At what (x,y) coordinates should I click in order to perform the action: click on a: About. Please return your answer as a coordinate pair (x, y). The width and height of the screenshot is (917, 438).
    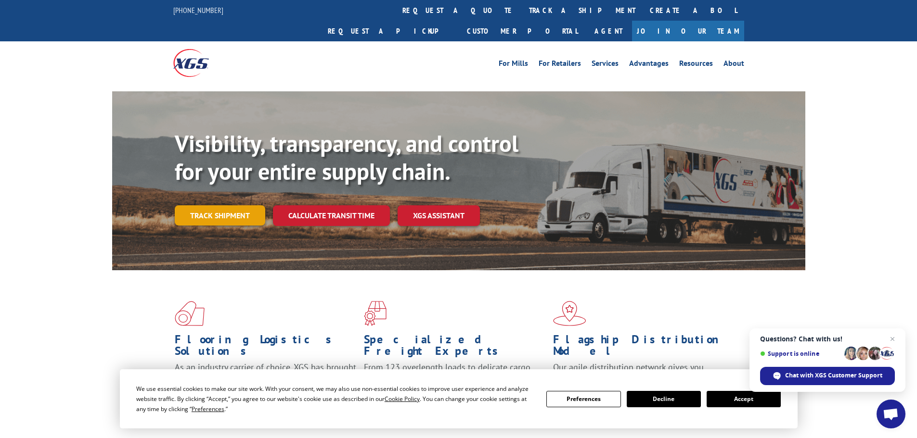
    Looking at the image, I should click on (733, 65).